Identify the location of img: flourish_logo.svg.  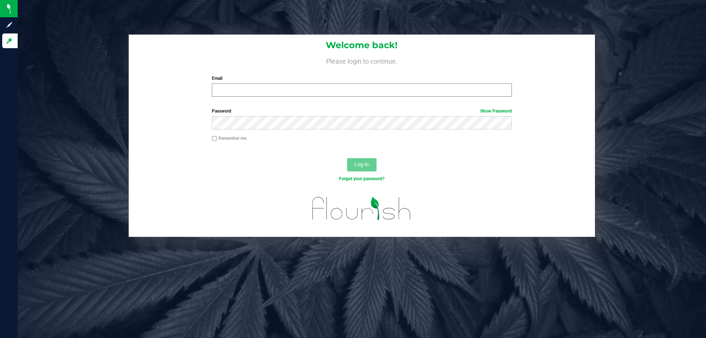
(362, 209).